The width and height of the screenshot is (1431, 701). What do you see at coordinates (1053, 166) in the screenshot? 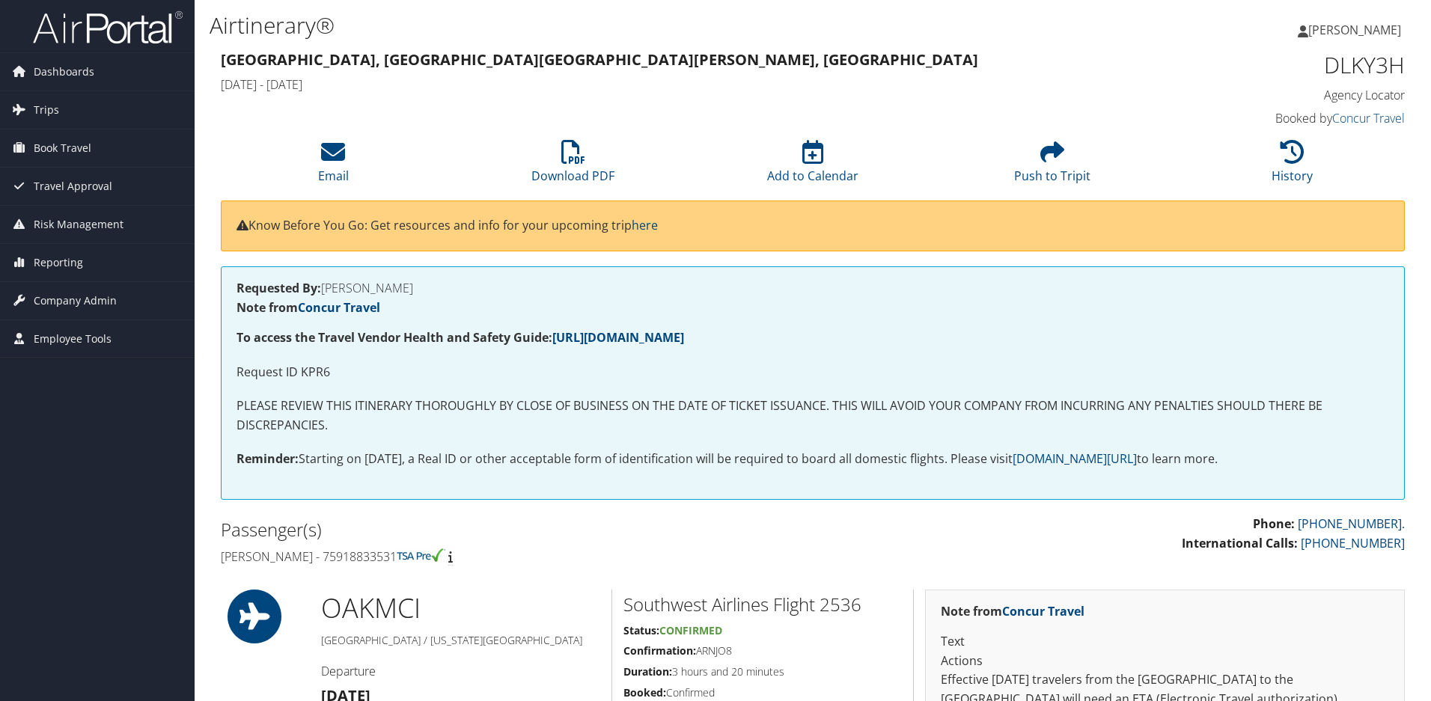
I see `a: Push to Tripit` at bounding box center [1053, 166].